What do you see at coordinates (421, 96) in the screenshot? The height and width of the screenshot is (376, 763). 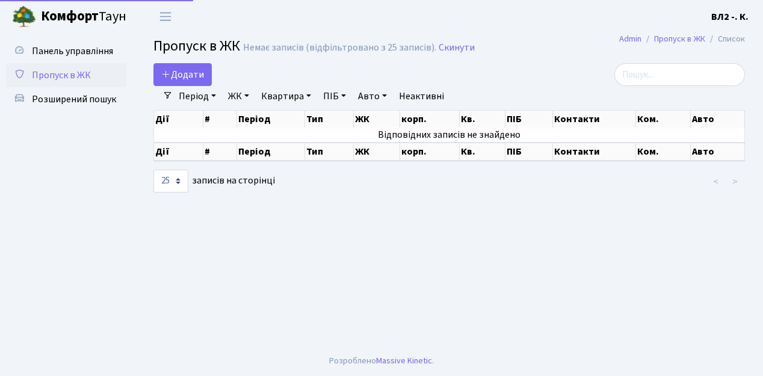 I see `a: Неактивні` at bounding box center [421, 96].